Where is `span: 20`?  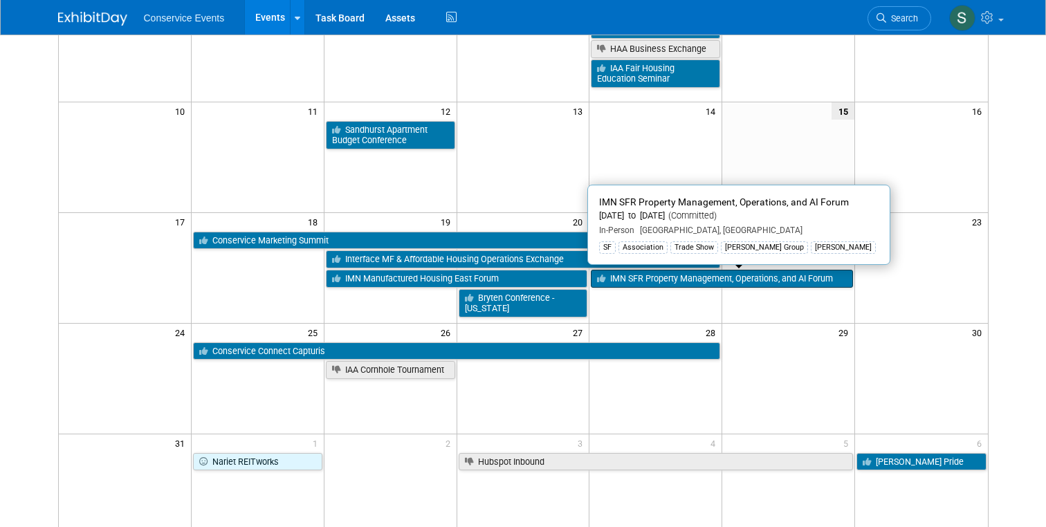 span: 20 is located at coordinates (580, 221).